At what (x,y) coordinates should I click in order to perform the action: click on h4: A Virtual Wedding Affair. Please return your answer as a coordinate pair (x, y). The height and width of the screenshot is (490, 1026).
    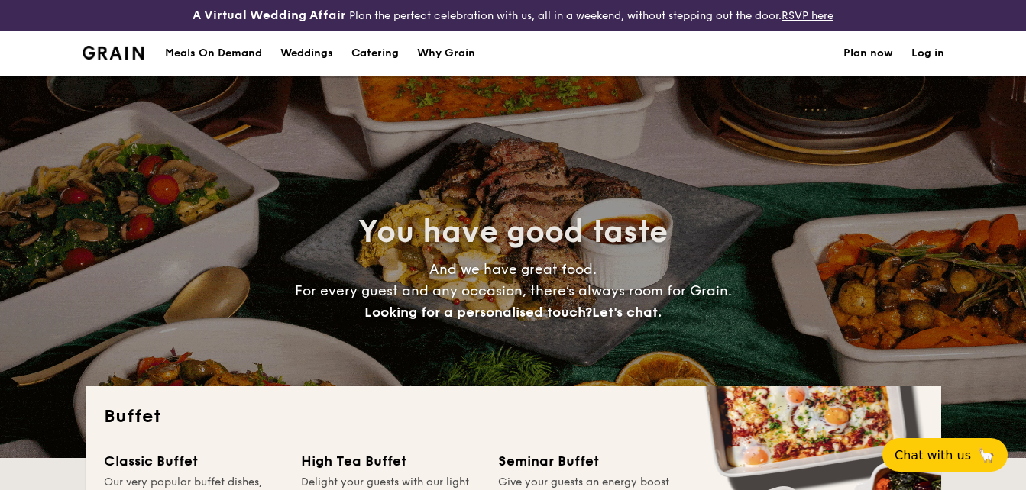
    Looking at the image, I should click on (269, 15).